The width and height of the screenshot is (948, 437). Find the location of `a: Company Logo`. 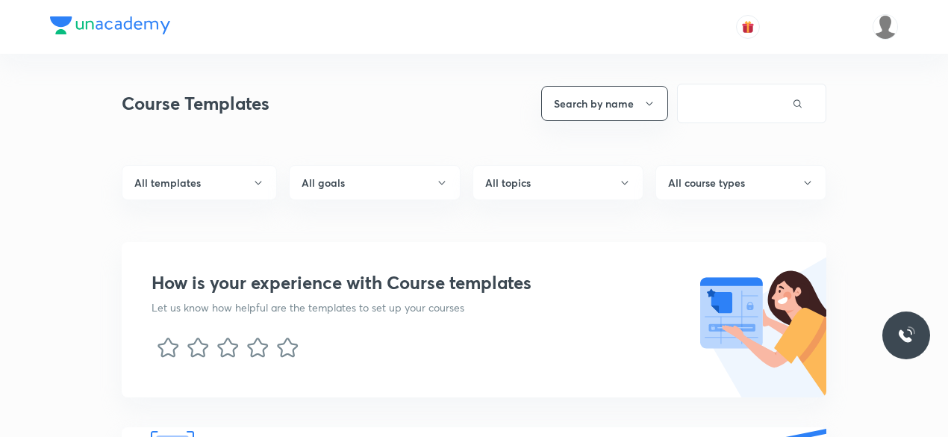

a: Company Logo is located at coordinates (110, 27).